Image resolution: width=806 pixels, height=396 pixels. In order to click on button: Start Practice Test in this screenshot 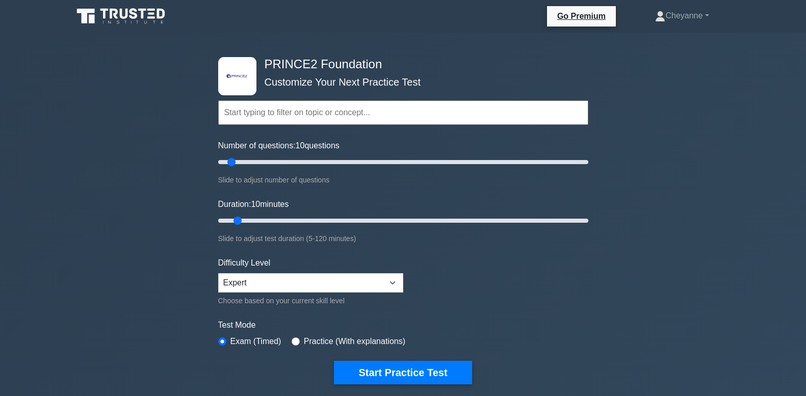, I will do `click(403, 373)`.